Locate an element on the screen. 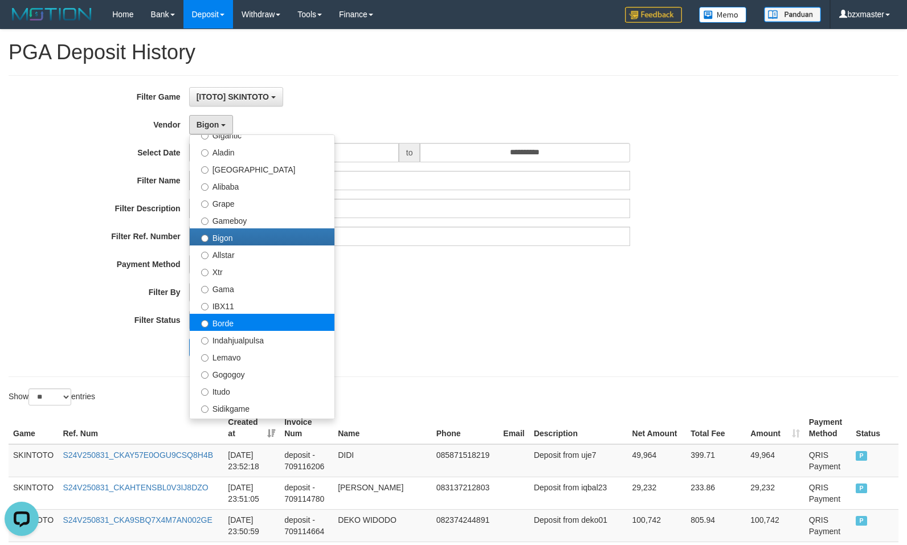  label: Gama is located at coordinates (262, 288).